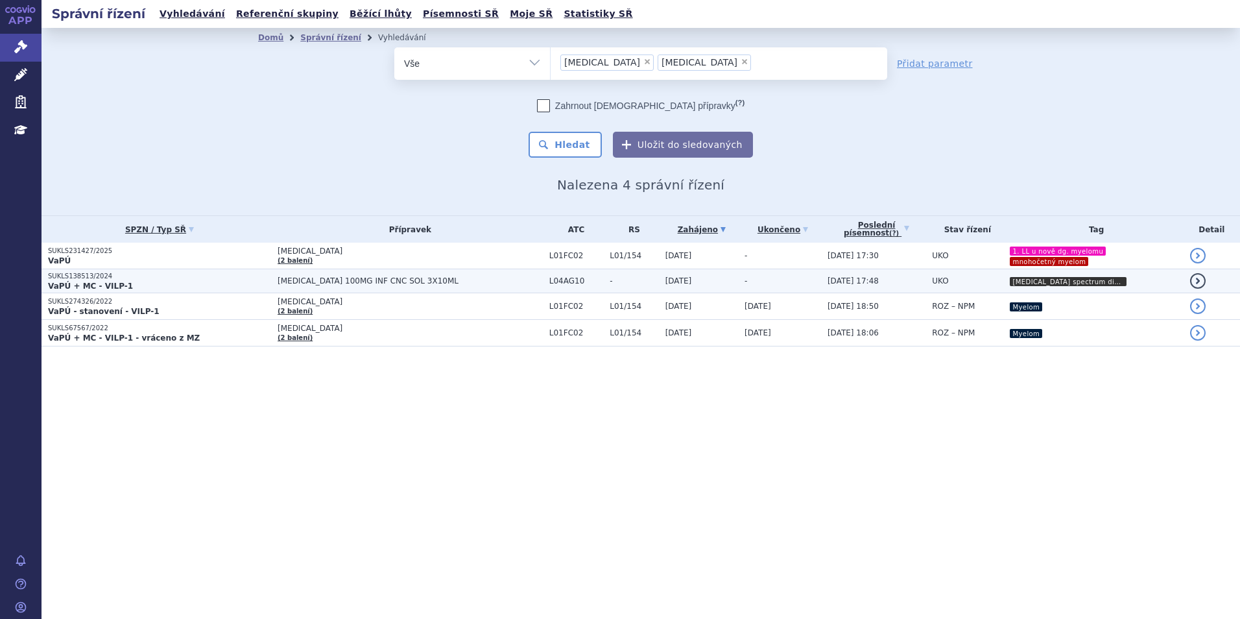 The image size is (1240, 619). I want to click on li: Vyhledávání, so click(411, 38).